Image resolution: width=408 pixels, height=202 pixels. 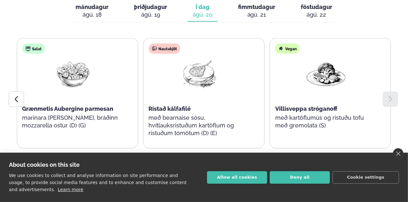 I want to click on div: ágú. 18, so click(x=92, y=15).